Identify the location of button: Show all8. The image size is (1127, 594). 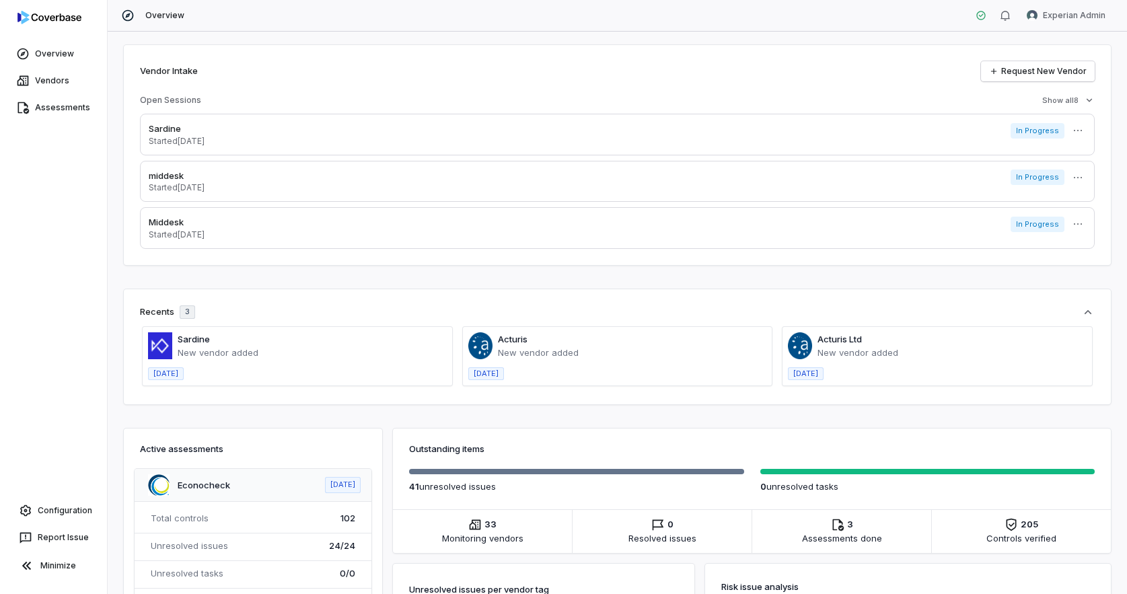
(1069, 100).